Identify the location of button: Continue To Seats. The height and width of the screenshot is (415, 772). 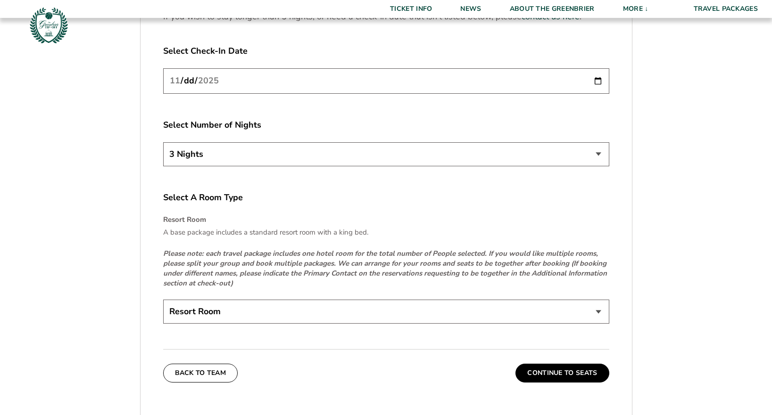
(562, 373).